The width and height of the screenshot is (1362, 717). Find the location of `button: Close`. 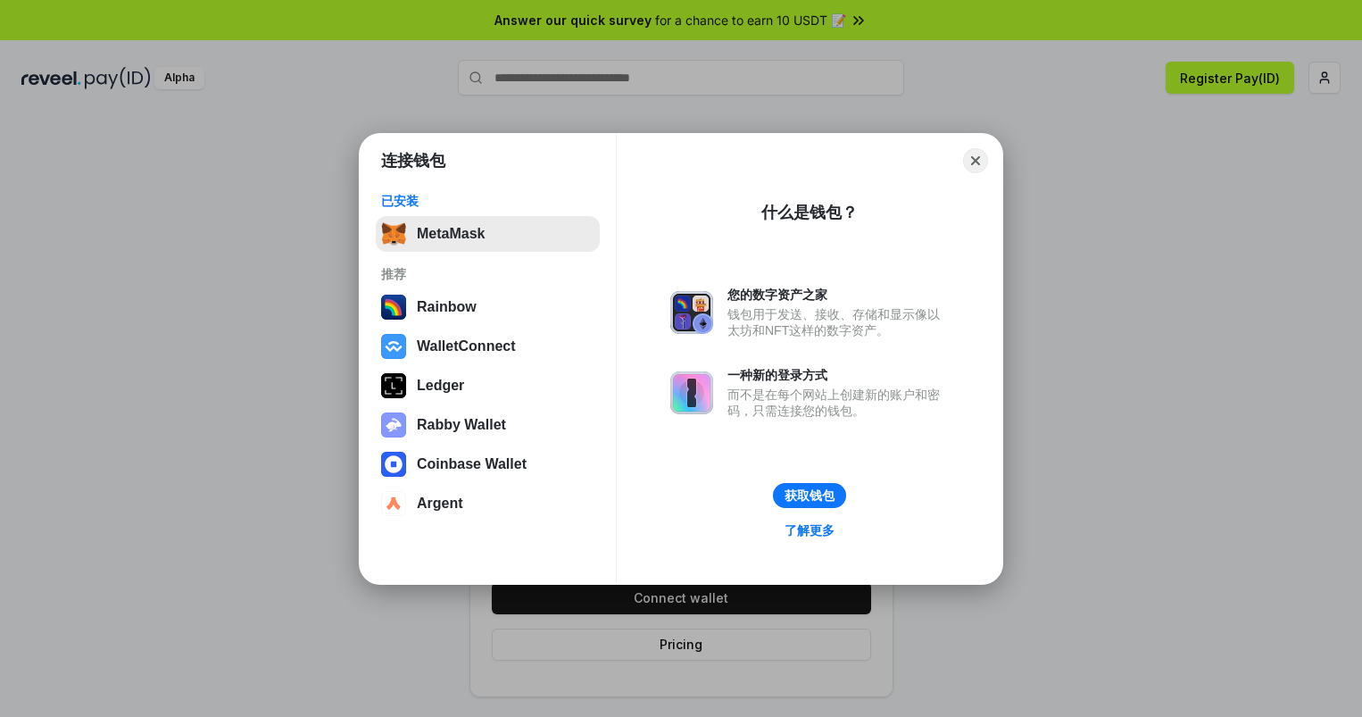

button: Close is located at coordinates (976, 161).